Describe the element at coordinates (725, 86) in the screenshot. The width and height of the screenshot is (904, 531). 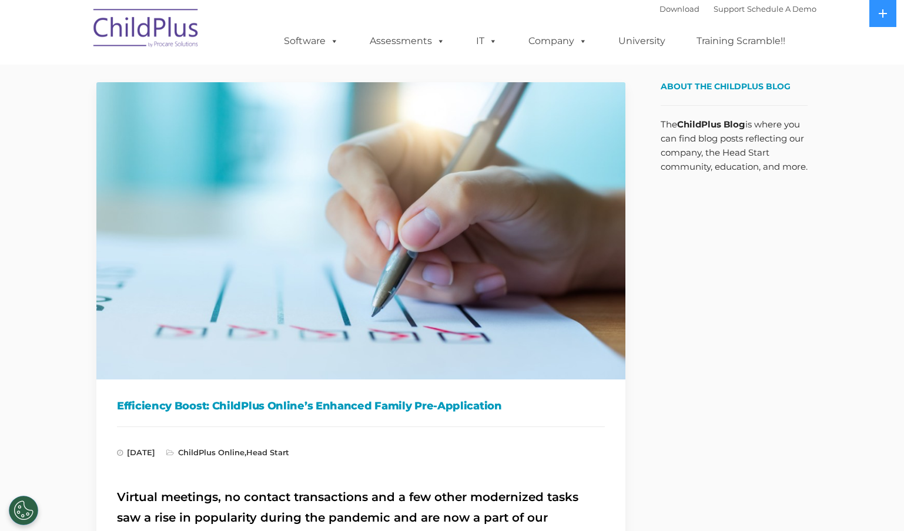
I see `span: About the ChildPlus Blog` at that location.